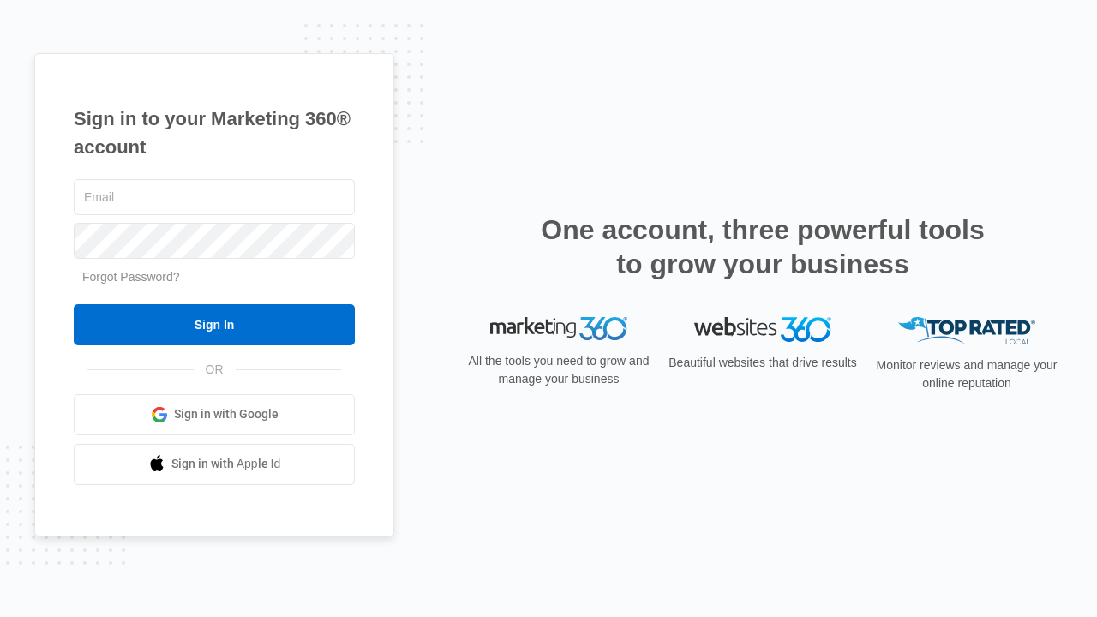  Describe the element at coordinates (226, 464) in the screenshot. I see `span: Sign in with Apple Id` at that location.